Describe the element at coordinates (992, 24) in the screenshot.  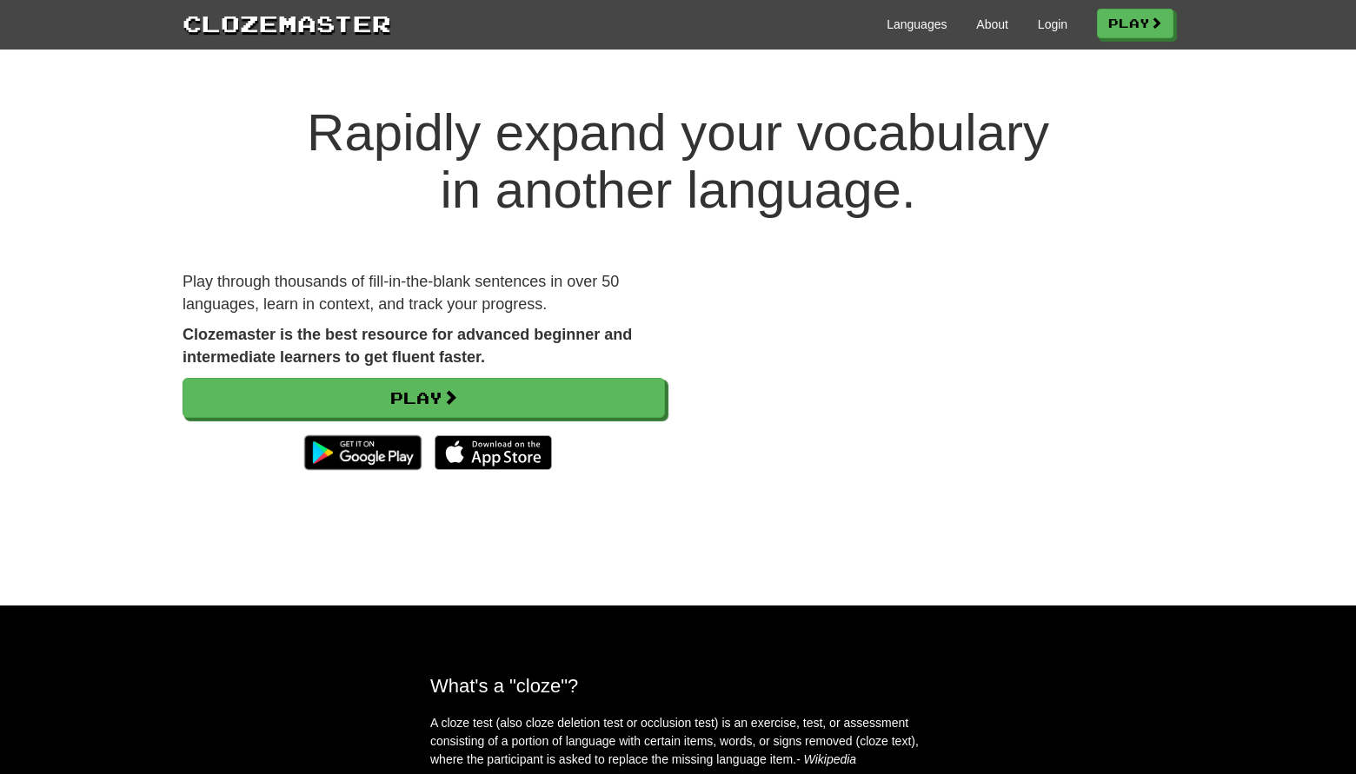
I see `a: About` at that location.